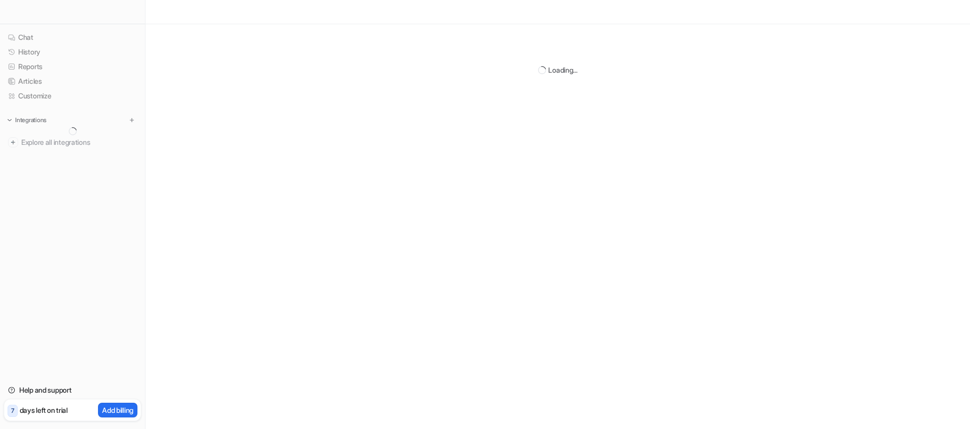  I want to click on div: Loading..., so click(562, 70).